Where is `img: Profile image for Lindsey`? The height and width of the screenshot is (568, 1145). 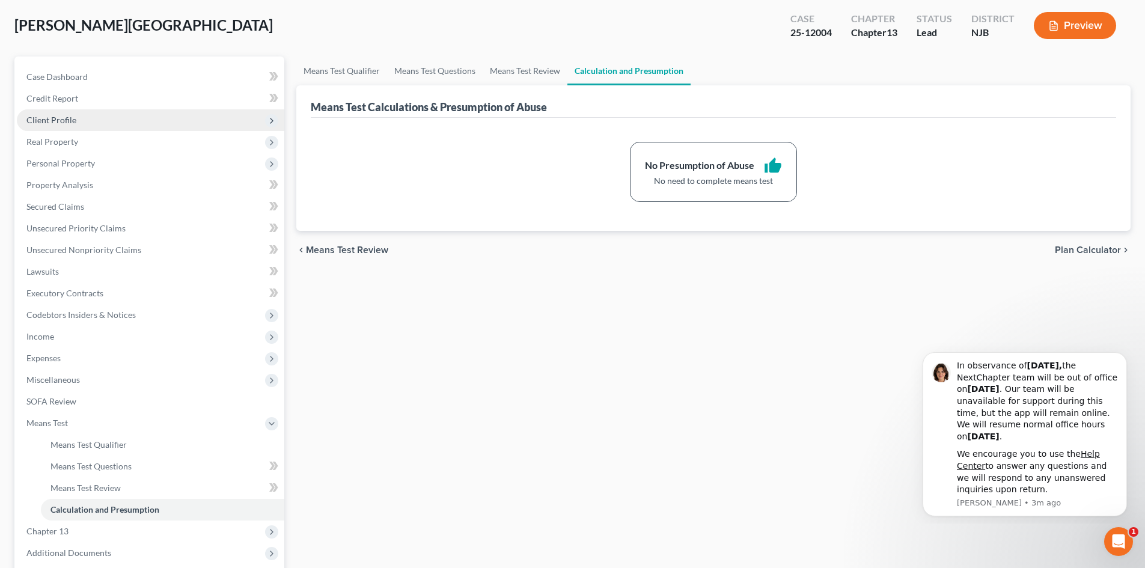 img: Profile image for Lindsey is located at coordinates (153, 31).